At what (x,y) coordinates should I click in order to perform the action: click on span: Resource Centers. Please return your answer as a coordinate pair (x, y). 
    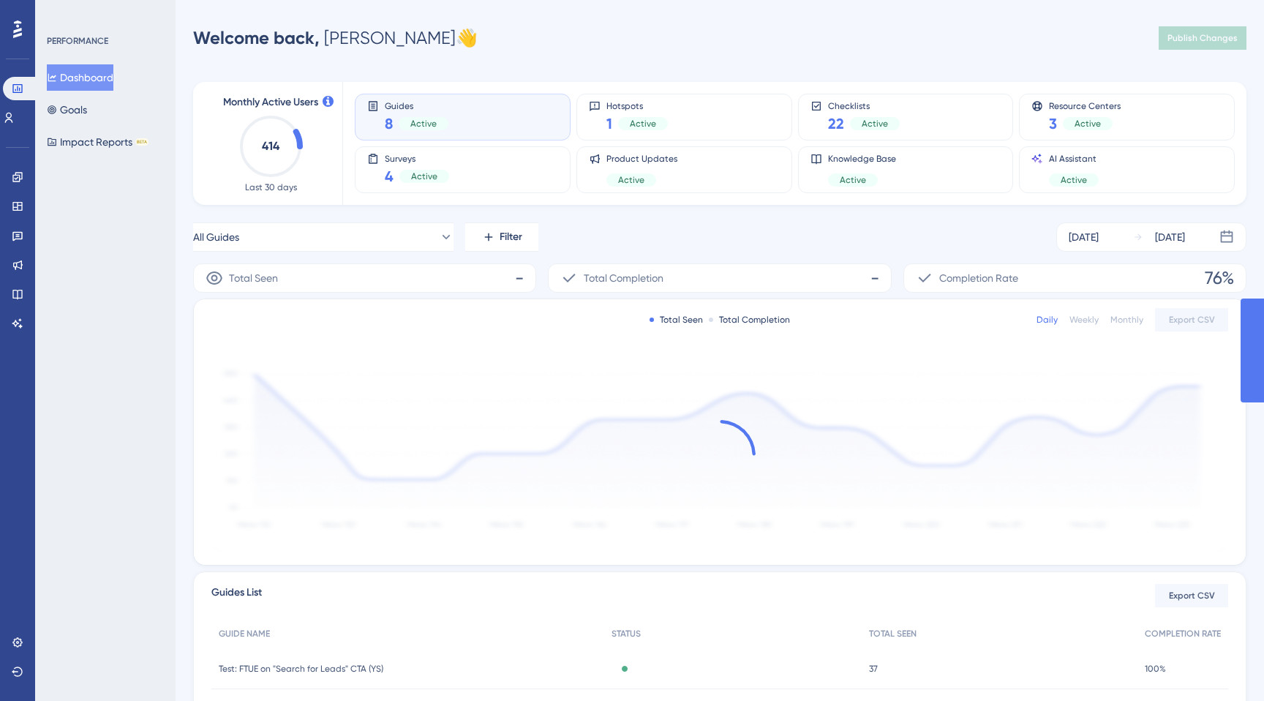
    Looking at the image, I should click on (1085, 105).